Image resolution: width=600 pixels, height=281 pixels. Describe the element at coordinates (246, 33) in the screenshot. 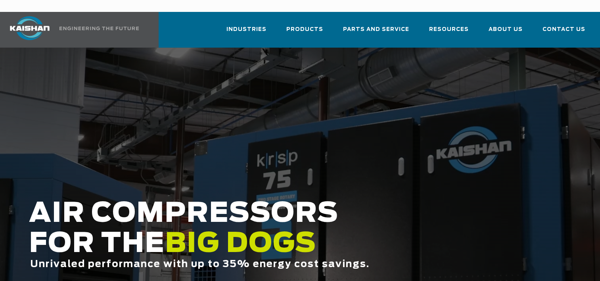

I see `a: Industries` at that location.